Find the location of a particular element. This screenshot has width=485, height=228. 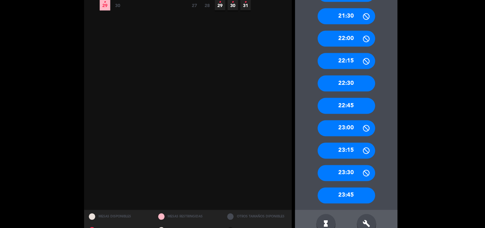

div: 23:00 is located at coordinates (346, 128).